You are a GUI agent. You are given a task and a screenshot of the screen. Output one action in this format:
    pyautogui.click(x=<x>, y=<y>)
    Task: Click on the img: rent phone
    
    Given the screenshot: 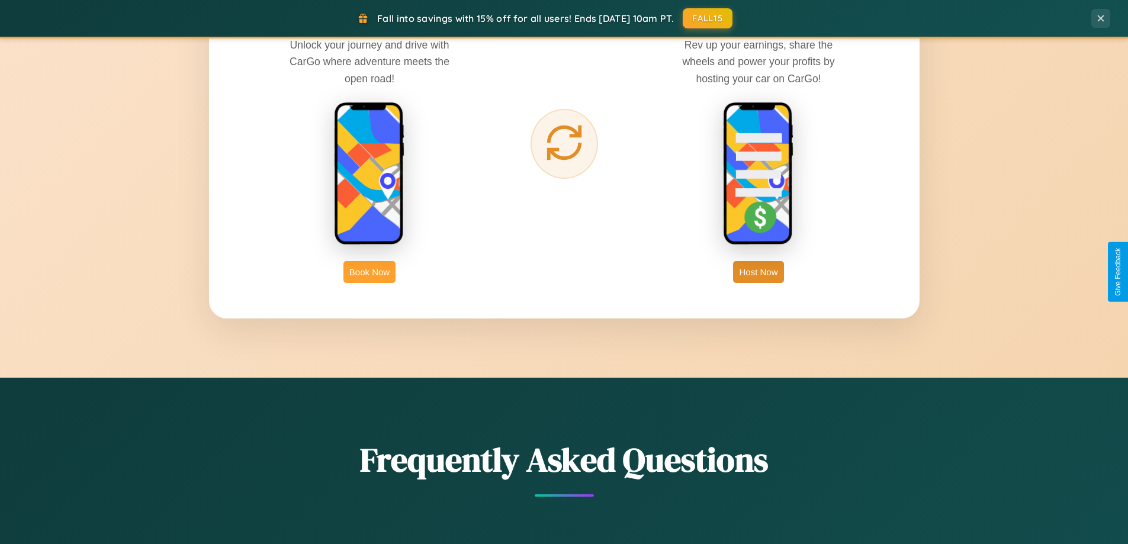 What is the action you would take?
    pyautogui.click(x=370, y=174)
    